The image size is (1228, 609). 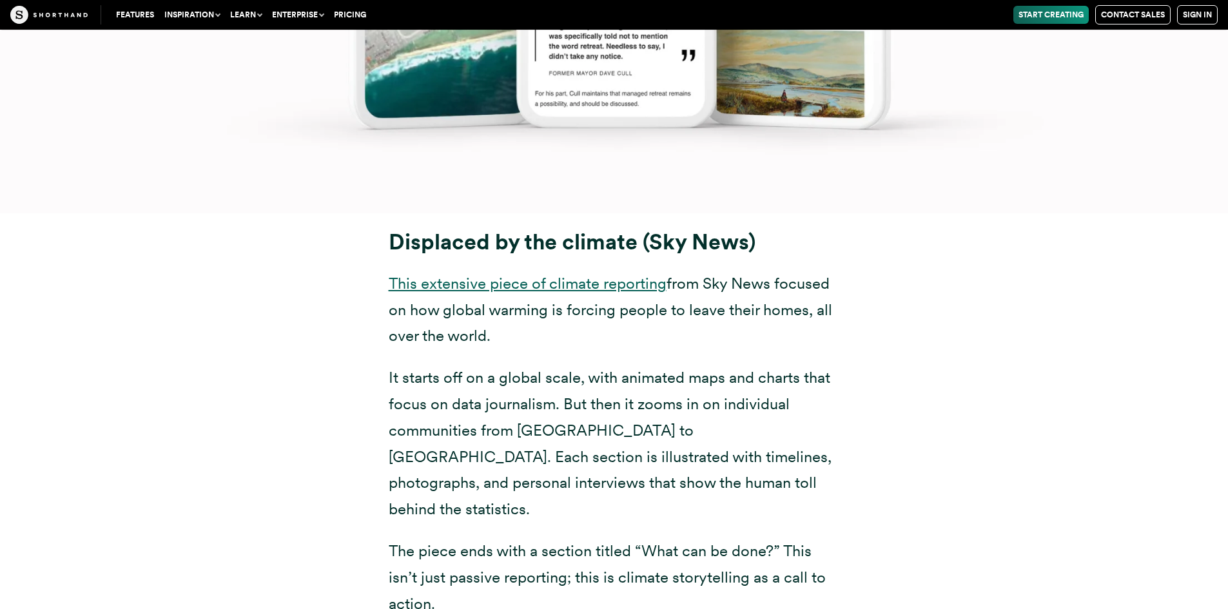 I want to click on button: Learn, so click(x=246, y=15).